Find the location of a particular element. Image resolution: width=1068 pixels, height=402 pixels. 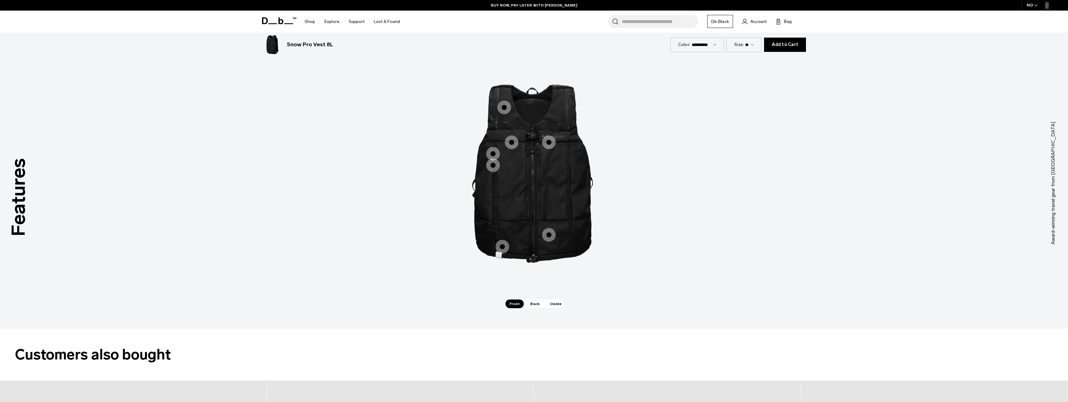

nav: Main Navigation is located at coordinates (352, 21).